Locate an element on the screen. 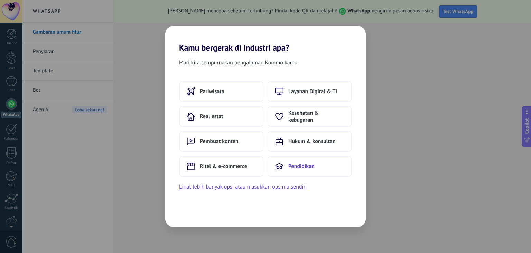 The image size is (531, 253). span: Mari kita sempurnakan pengalaman Kommo kamu. is located at coordinates (239, 63).